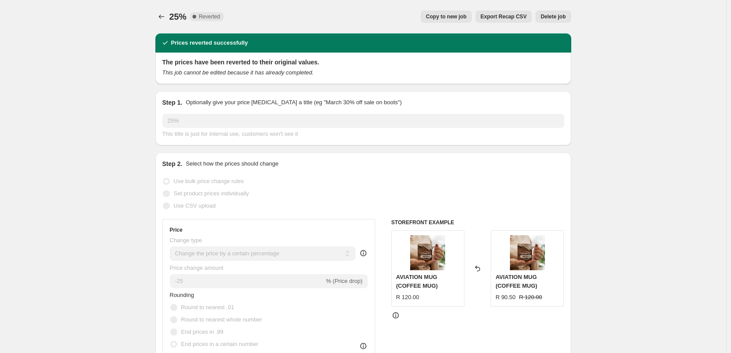  I want to click on i: This job cannot be edited because it has already completed., so click(238, 72).